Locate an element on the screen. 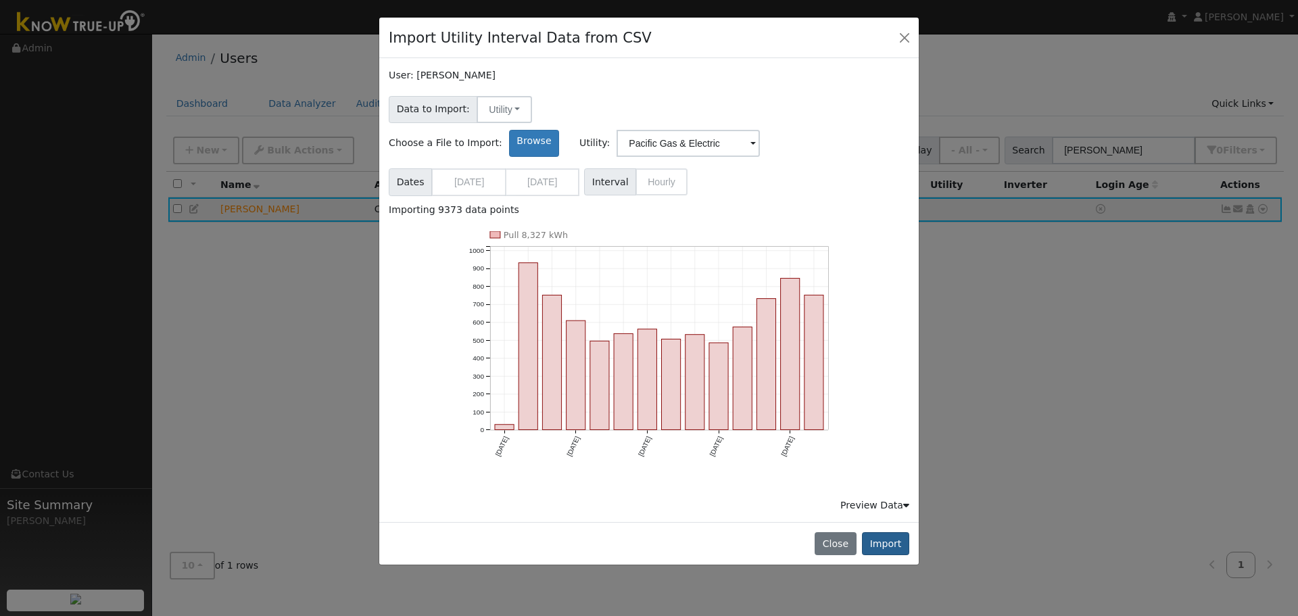 This screenshot has height=616, width=1298. text: 0 is located at coordinates (482, 430).